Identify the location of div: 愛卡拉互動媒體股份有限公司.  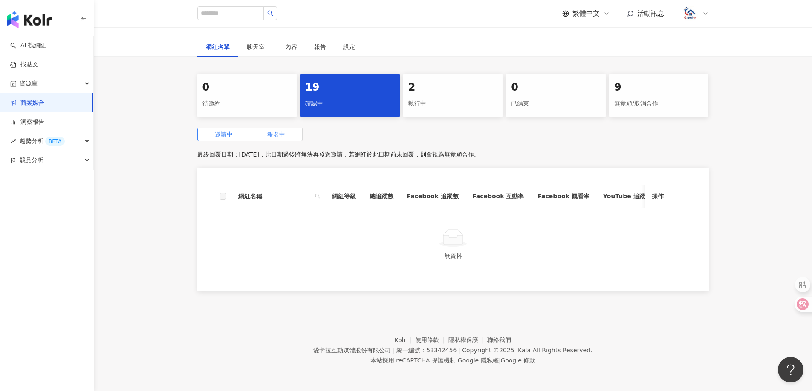
(352, 351).